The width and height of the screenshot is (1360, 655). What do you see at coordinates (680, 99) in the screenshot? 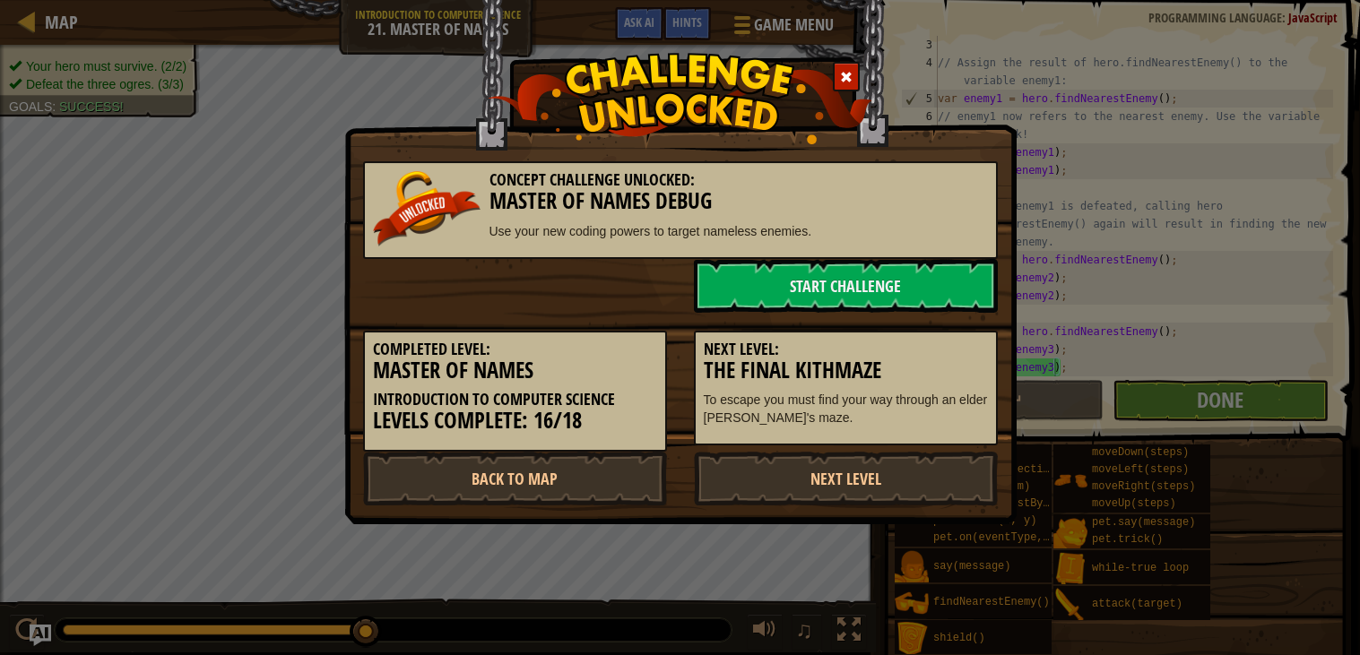
I see `img: challenge_unlocked.png` at bounding box center [680, 99].